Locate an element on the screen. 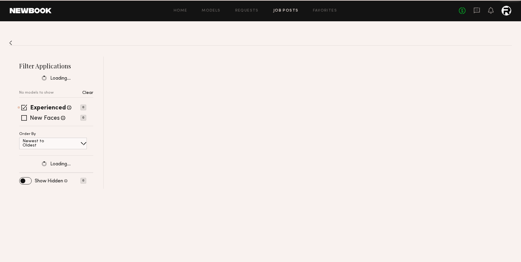 This screenshot has width=521, height=262. a: Requests is located at coordinates (247, 11).